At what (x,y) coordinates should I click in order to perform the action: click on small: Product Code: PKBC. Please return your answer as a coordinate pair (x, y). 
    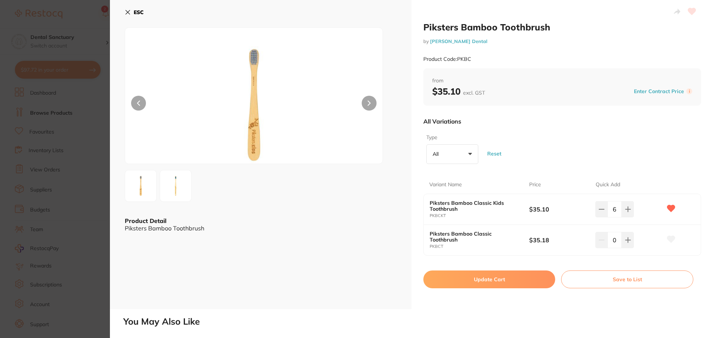
    Looking at the image, I should click on (447, 59).